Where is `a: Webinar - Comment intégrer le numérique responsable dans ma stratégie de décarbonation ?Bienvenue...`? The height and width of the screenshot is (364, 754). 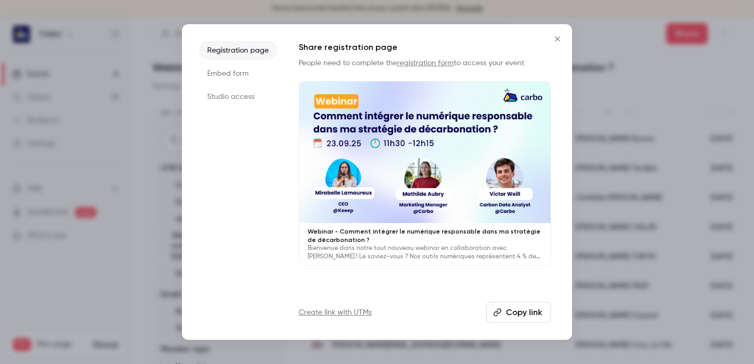
a: Webinar - Comment intégrer le numérique responsable dans ma stratégie de décarbonation ?Bienvenue... is located at coordinates (425, 173).